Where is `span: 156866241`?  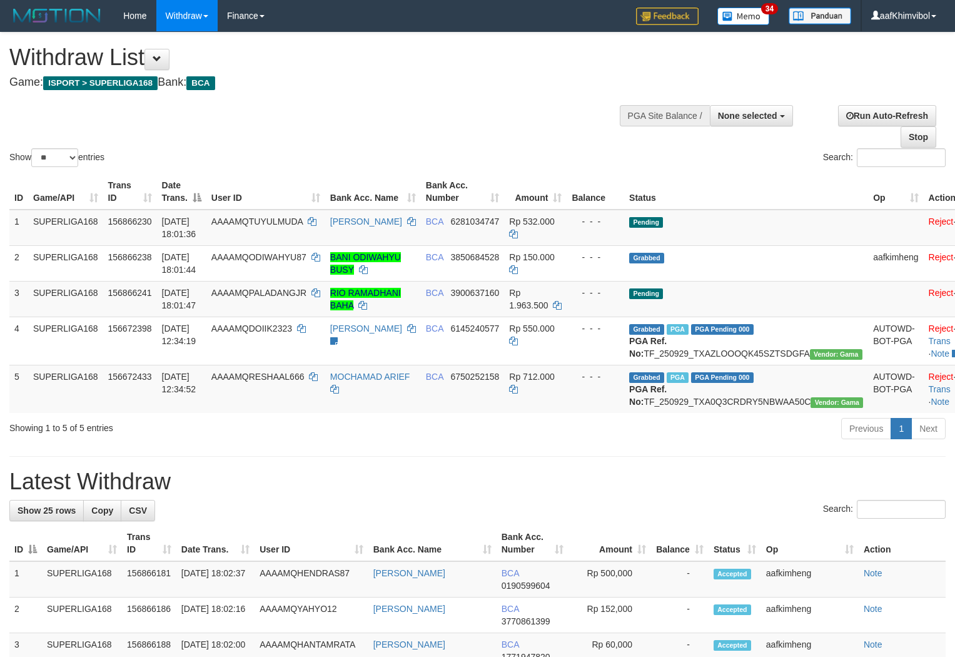
span: 156866241 is located at coordinates (130, 293).